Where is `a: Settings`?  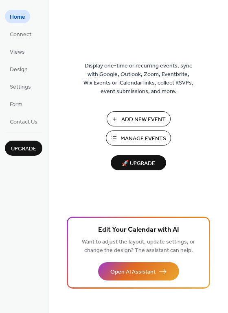
a: Settings is located at coordinates (20, 86).